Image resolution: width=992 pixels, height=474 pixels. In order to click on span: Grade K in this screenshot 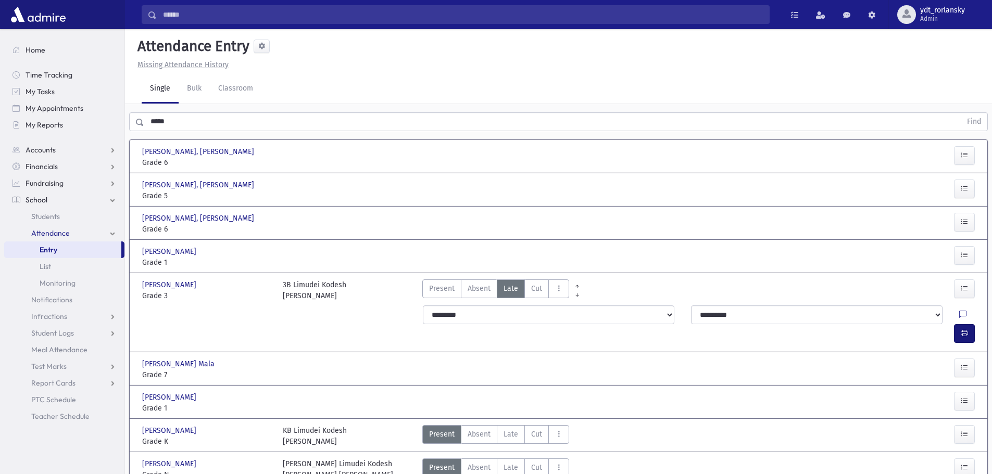, I will do `click(207, 442)`.